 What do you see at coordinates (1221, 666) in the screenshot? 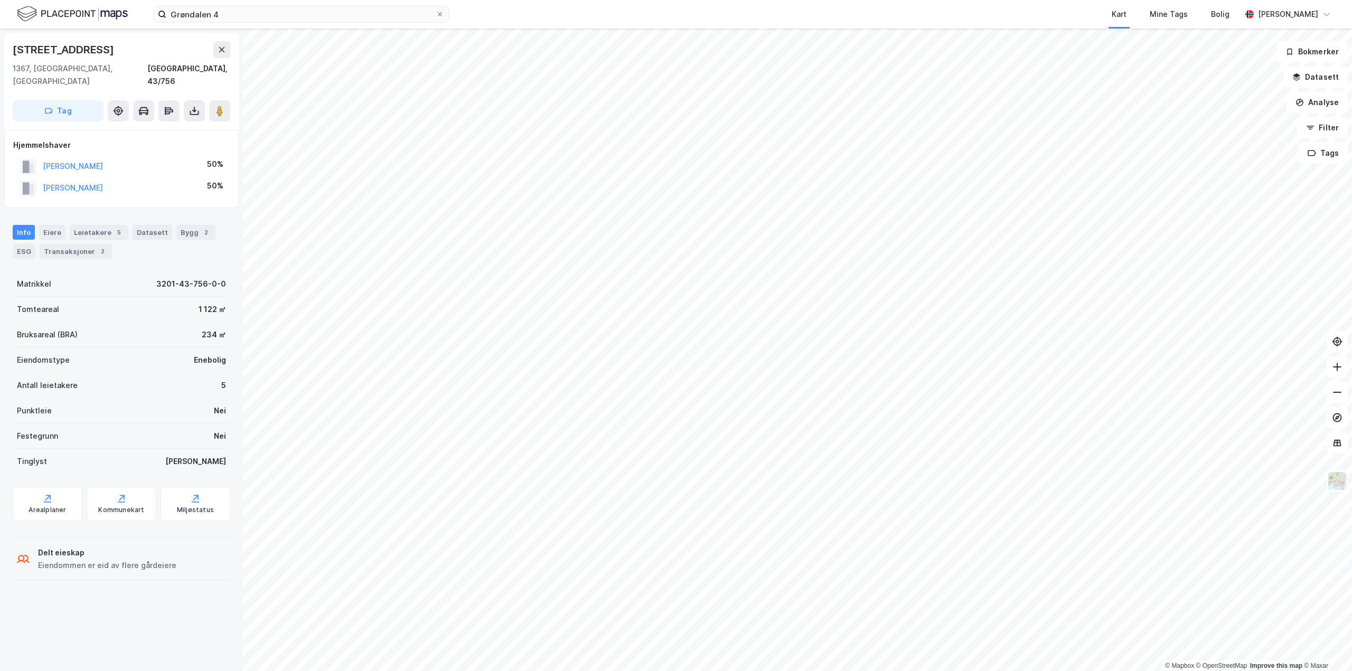
I see `a: OpenStreetMap` at bounding box center [1221, 666].